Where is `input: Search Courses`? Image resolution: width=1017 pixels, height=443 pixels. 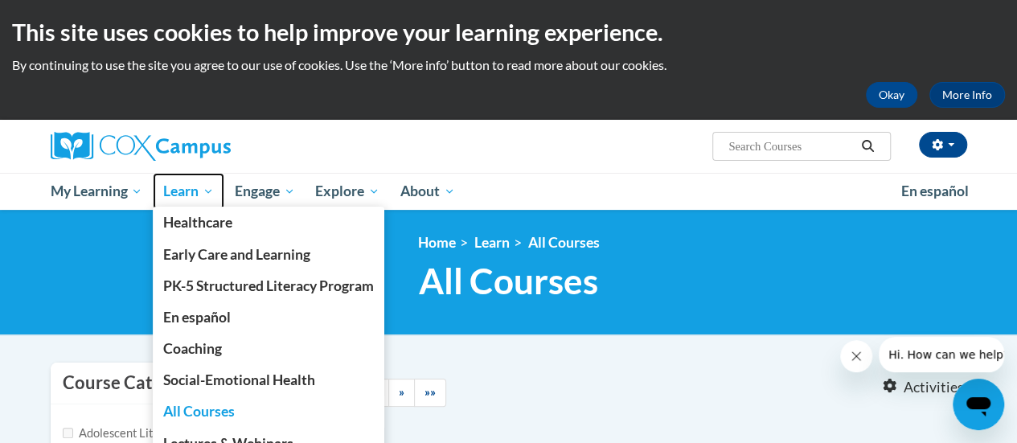 input: Search Courses is located at coordinates (791, 146).